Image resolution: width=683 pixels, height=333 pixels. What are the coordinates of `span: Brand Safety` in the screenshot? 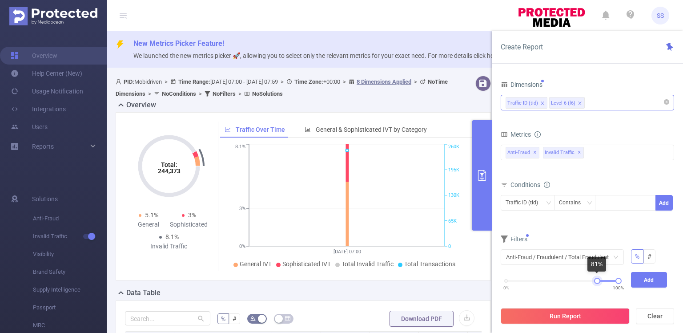 It's located at (70, 272).